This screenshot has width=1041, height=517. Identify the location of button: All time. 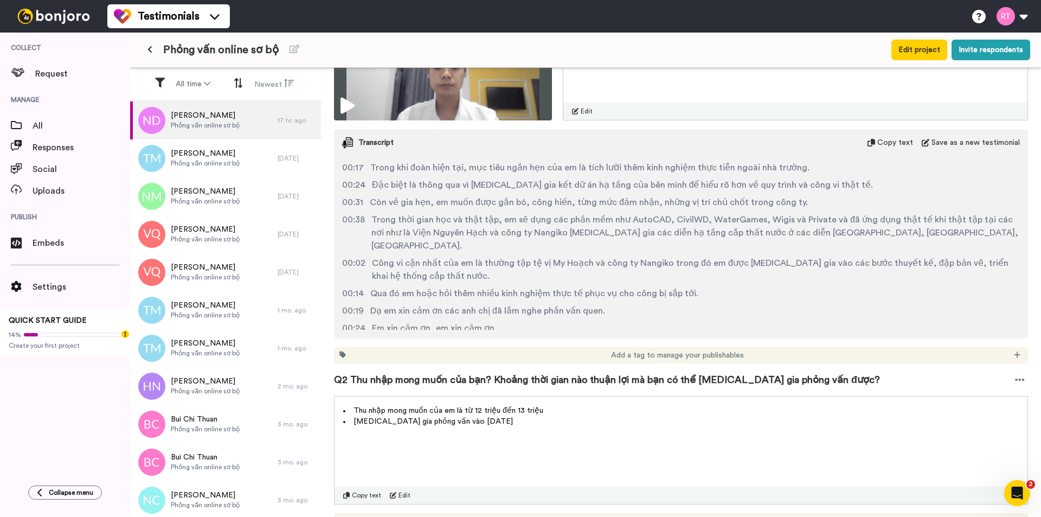
(193, 84).